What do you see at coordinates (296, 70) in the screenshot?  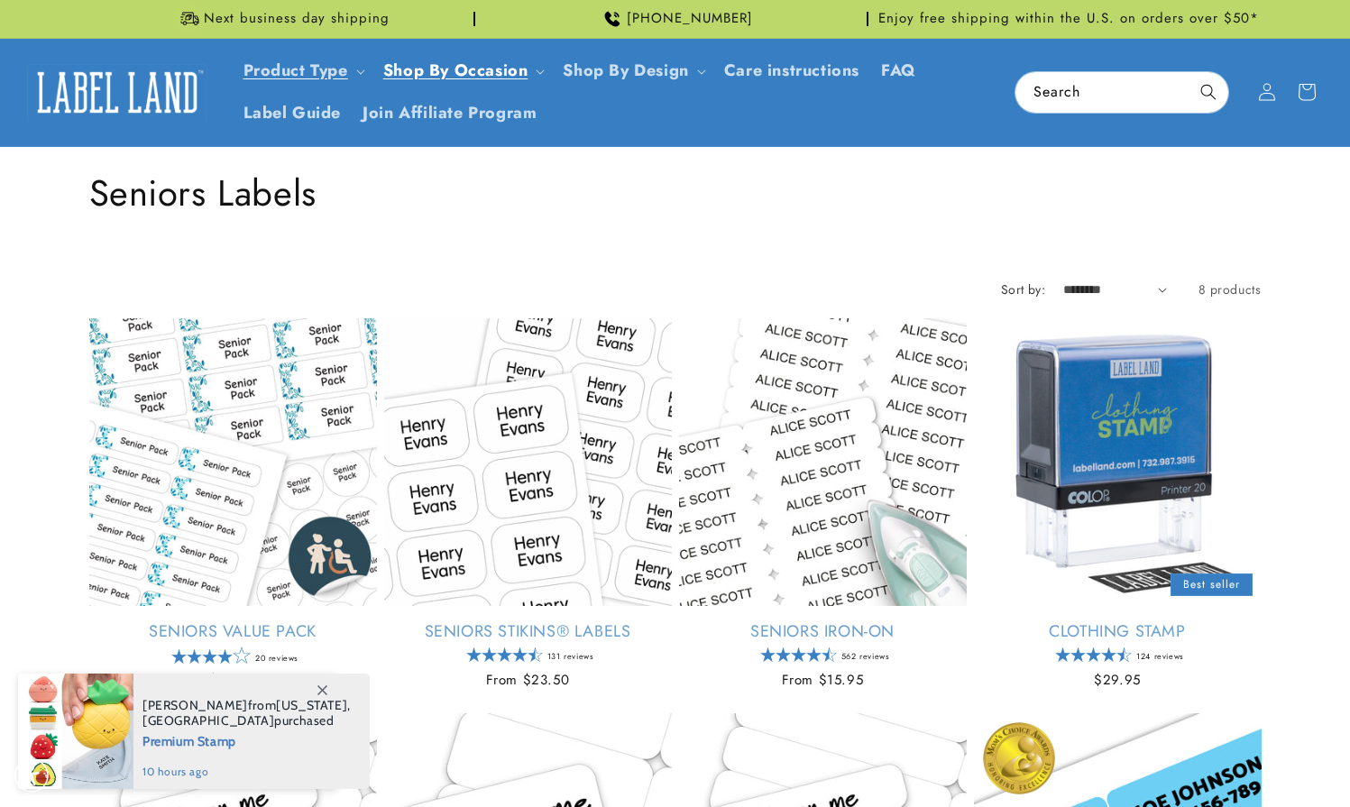 I see `a: Product Type` at bounding box center [296, 70].